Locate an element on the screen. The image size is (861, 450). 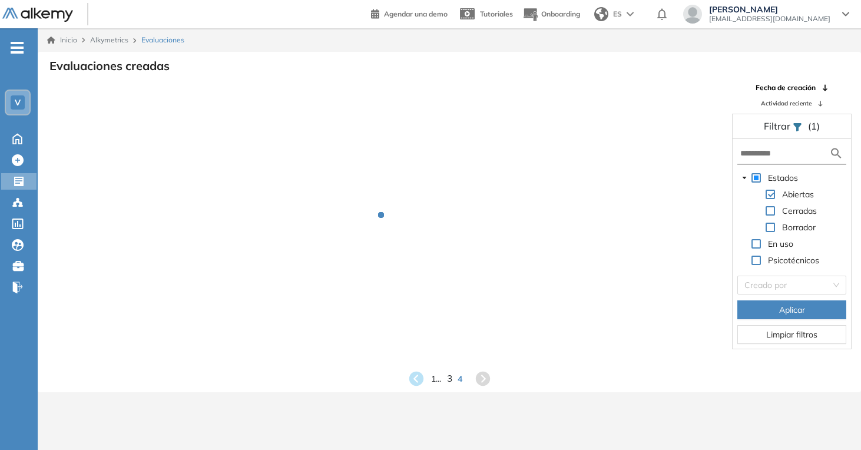
a: Agendar una demo is located at coordinates (409, 13).